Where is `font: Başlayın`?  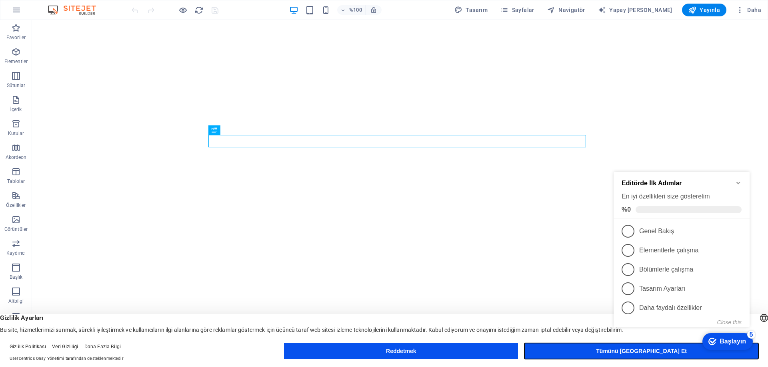 font: Başlayın is located at coordinates (122, 178).